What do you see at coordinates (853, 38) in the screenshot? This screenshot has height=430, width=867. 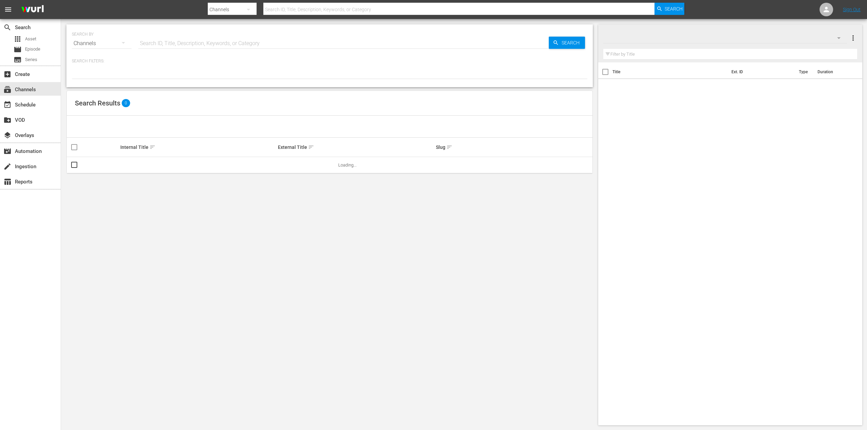 I see `button: more_vert` at bounding box center [853, 38].